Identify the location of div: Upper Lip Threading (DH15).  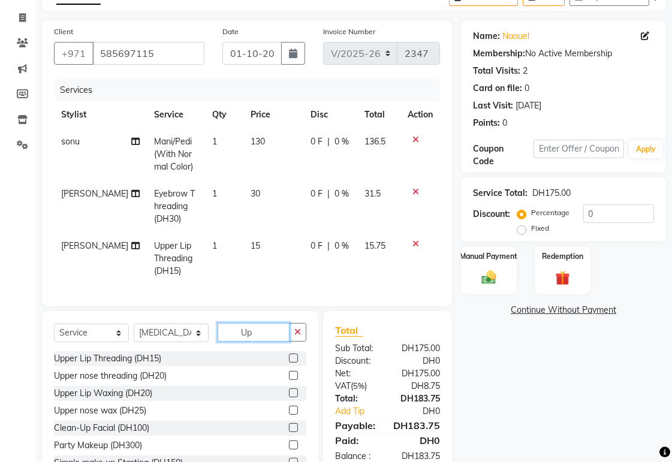
(107, 358).